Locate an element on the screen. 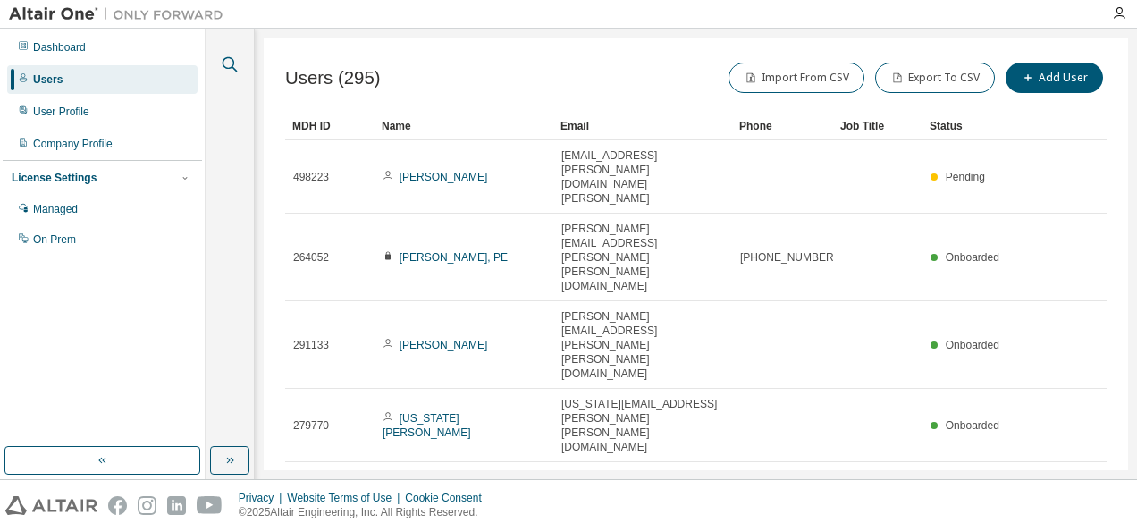 The image size is (1137, 531). div: Job Title is located at coordinates (878, 126).